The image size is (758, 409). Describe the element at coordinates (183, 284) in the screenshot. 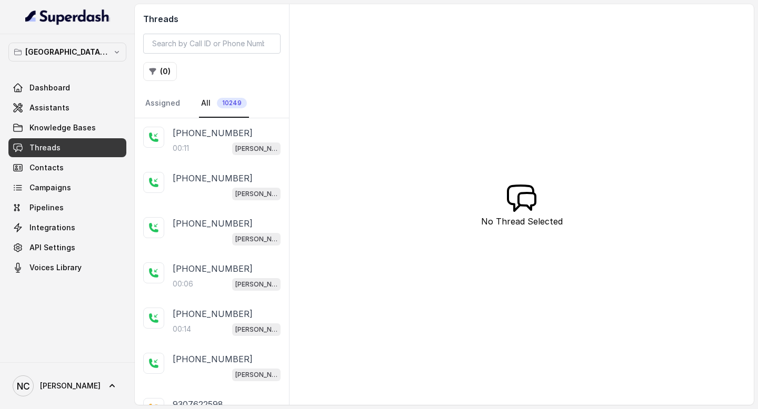

I see `p: 00:06` at that location.